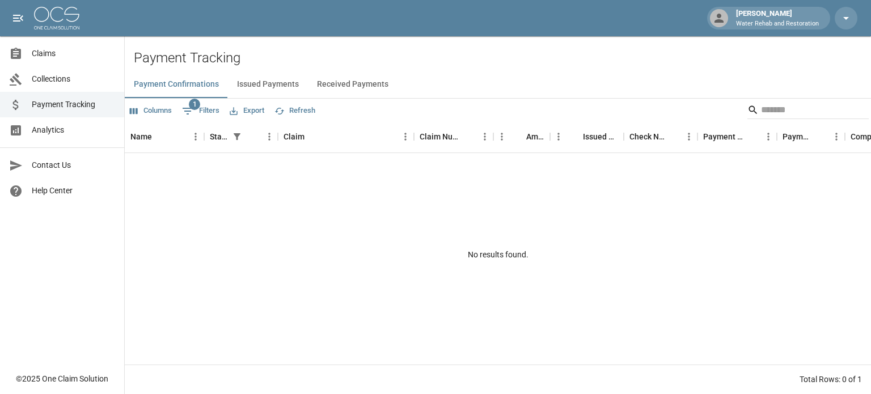  Describe the element at coordinates (73, 104) in the screenshot. I see `span: Payment Tracking` at that location.